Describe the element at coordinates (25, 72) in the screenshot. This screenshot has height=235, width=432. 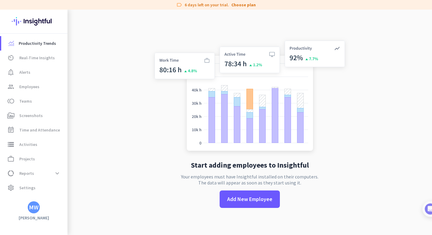
I see `span: Alerts` at that location.